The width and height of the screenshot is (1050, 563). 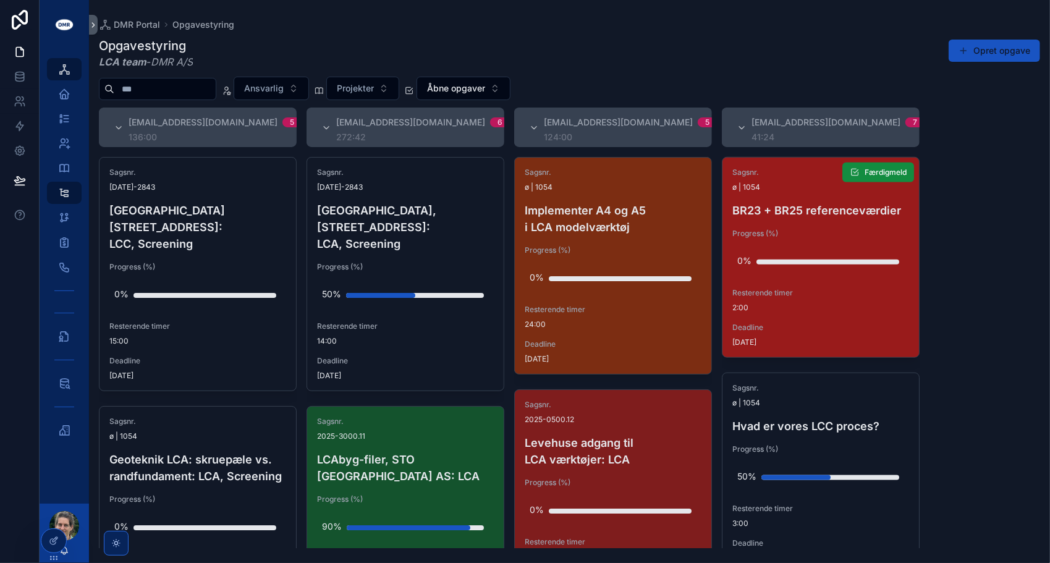 I want to click on span: Ansvarlig, so click(x=264, y=88).